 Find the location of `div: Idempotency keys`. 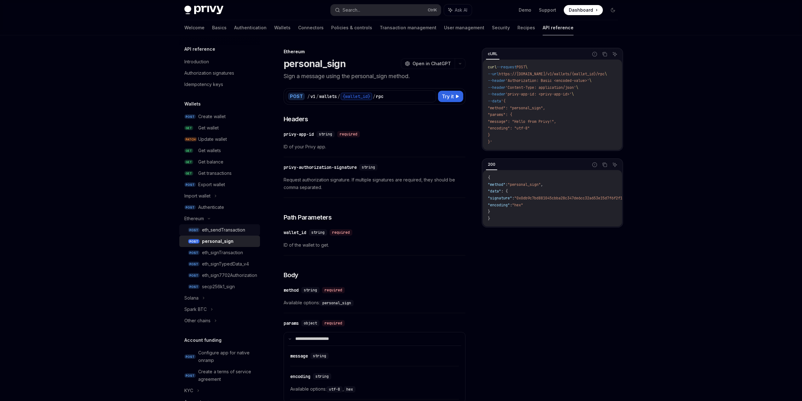

div: Idempotency keys is located at coordinates (204, 84).